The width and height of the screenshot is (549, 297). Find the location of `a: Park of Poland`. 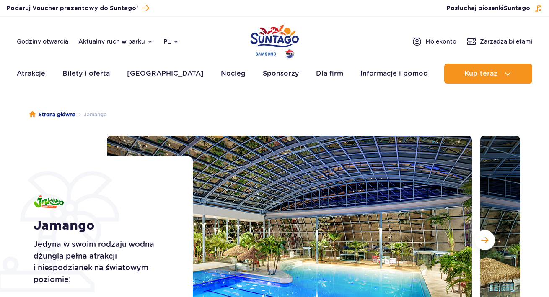

a: Park of Poland is located at coordinates (274, 40).